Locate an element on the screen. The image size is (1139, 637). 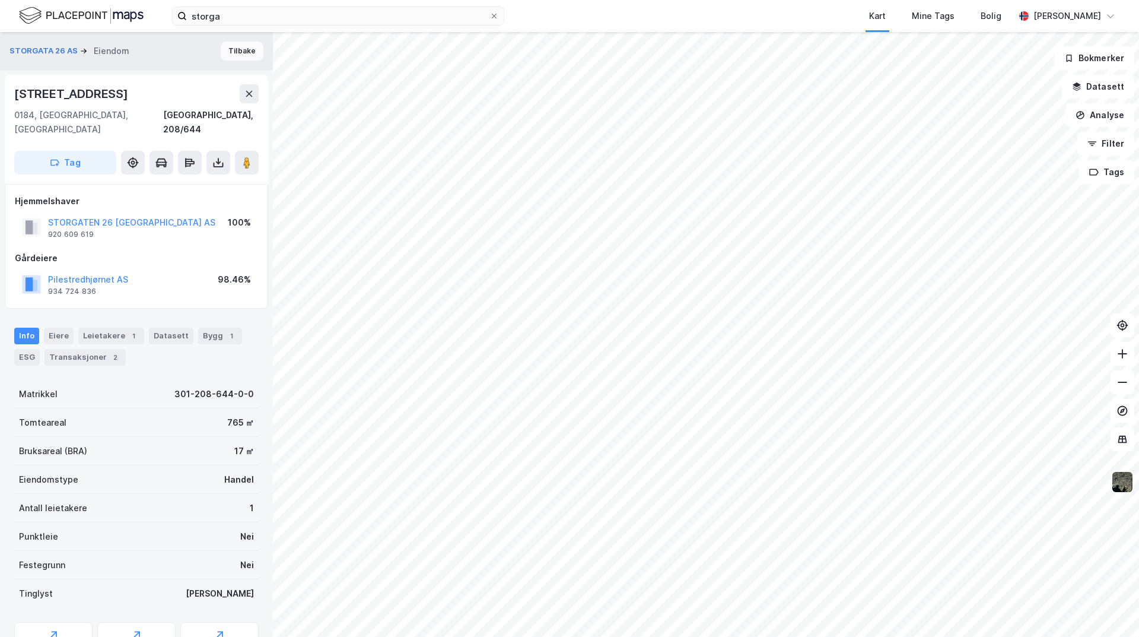
div: Matrikkel is located at coordinates (38, 394).